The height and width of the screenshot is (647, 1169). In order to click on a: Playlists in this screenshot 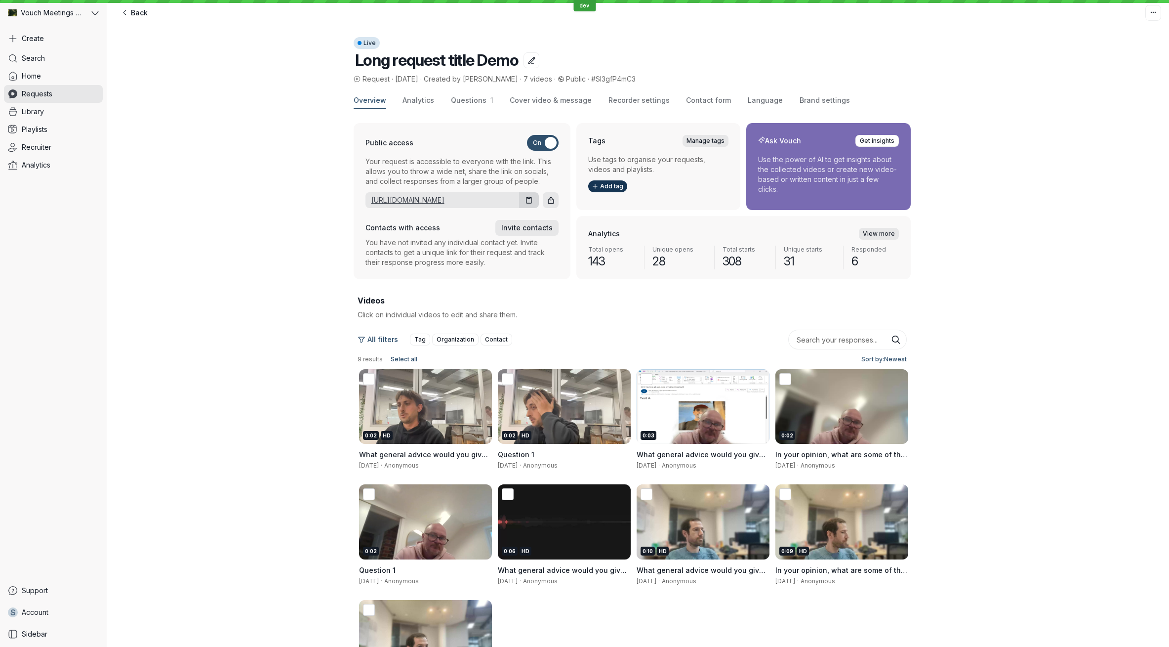, I will do `click(53, 129)`.